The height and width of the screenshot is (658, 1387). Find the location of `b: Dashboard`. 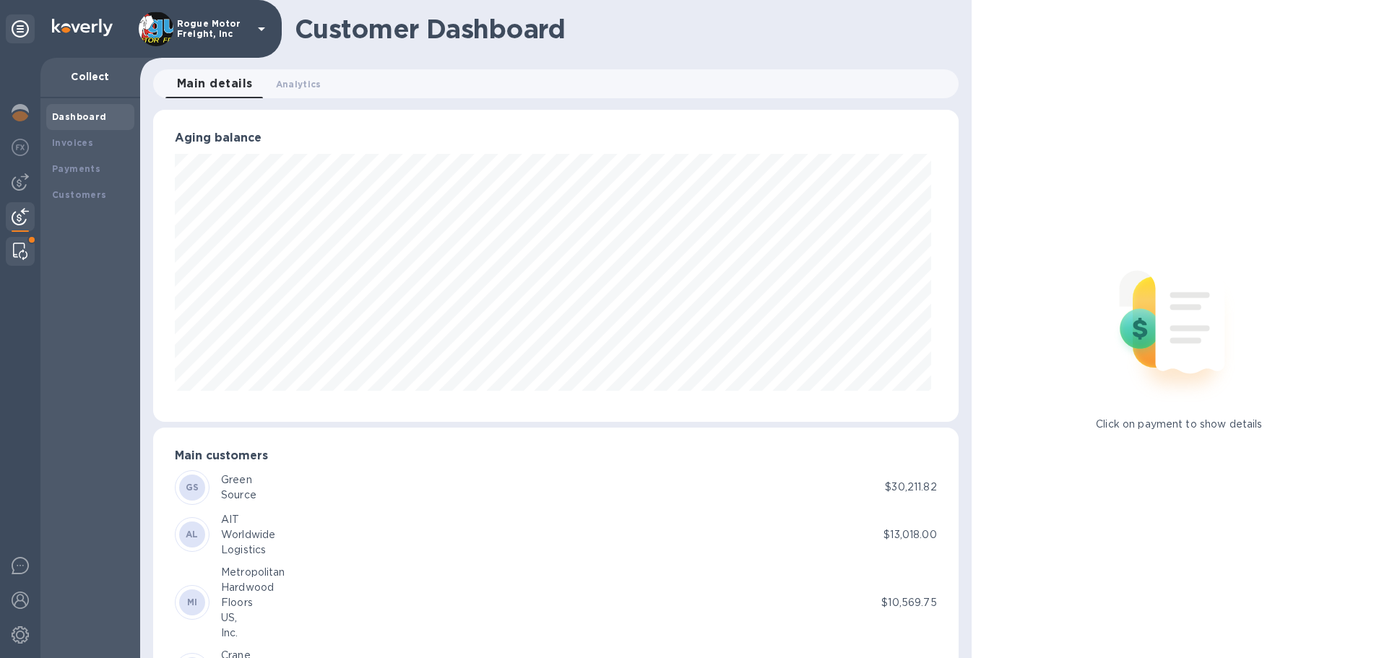

b: Dashboard is located at coordinates (79, 116).